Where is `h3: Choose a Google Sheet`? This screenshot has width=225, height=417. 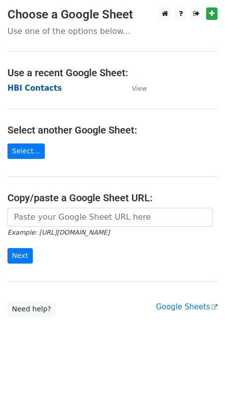
h3: Choose a Google Sheet is located at coordinates (113, 14).